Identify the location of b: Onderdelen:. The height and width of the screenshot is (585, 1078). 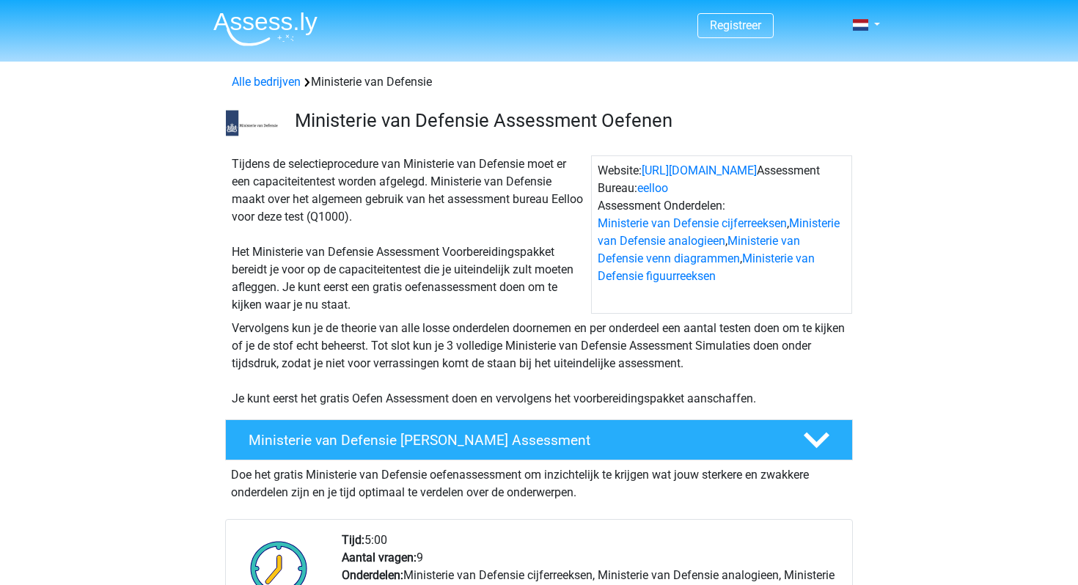
(372, 575).